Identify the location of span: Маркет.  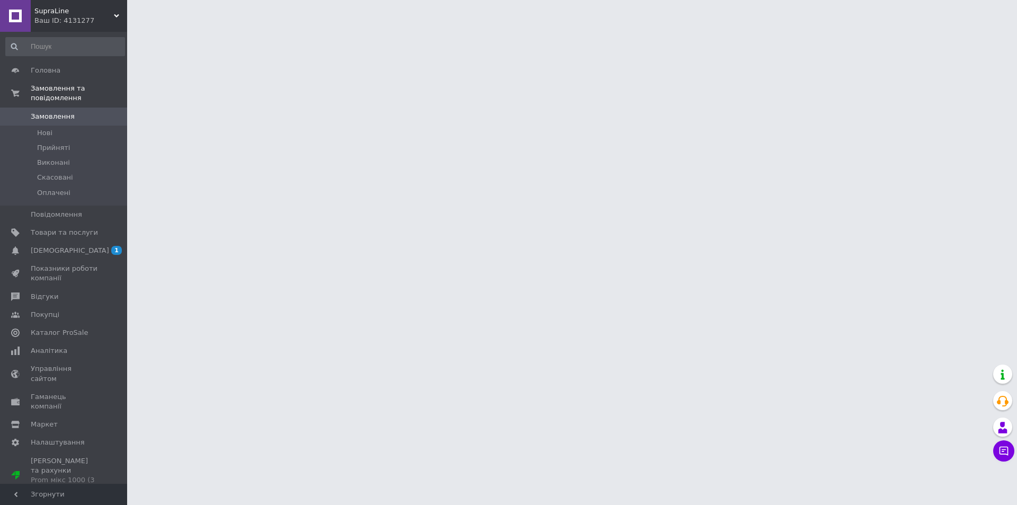
(44, 424).